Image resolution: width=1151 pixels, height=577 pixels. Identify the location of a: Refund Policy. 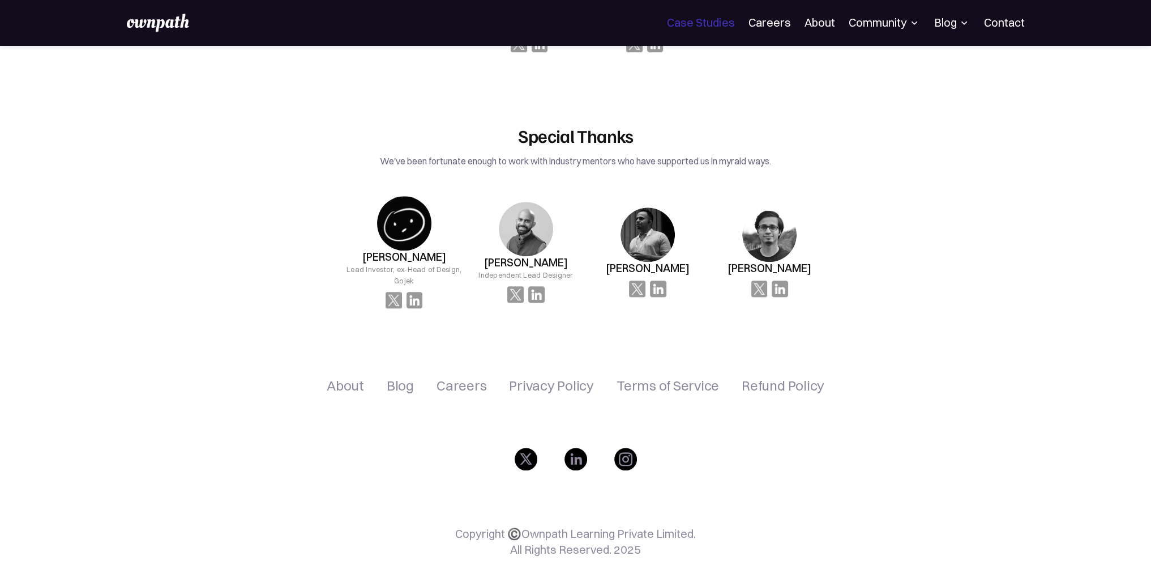
(783, 385).